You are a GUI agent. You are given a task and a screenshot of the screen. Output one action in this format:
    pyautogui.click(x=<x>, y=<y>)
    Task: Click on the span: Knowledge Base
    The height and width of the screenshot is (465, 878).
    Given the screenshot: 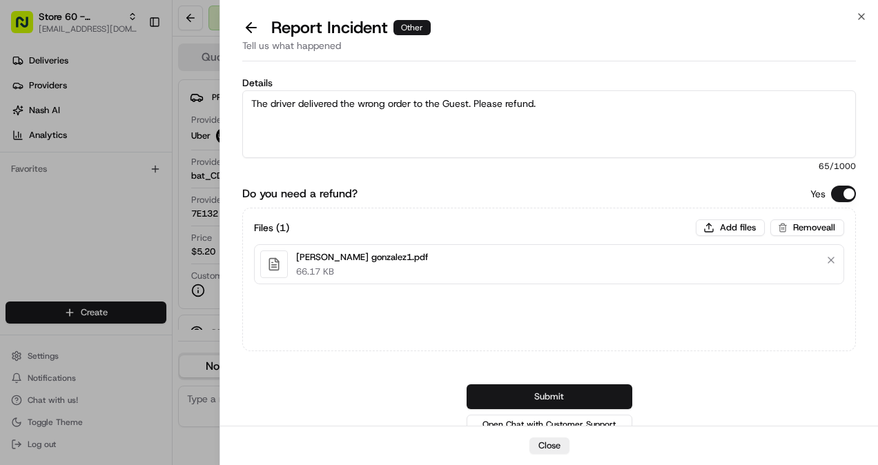 What is the action you would take?
    pyautogui.click(x=66, y=206)
    